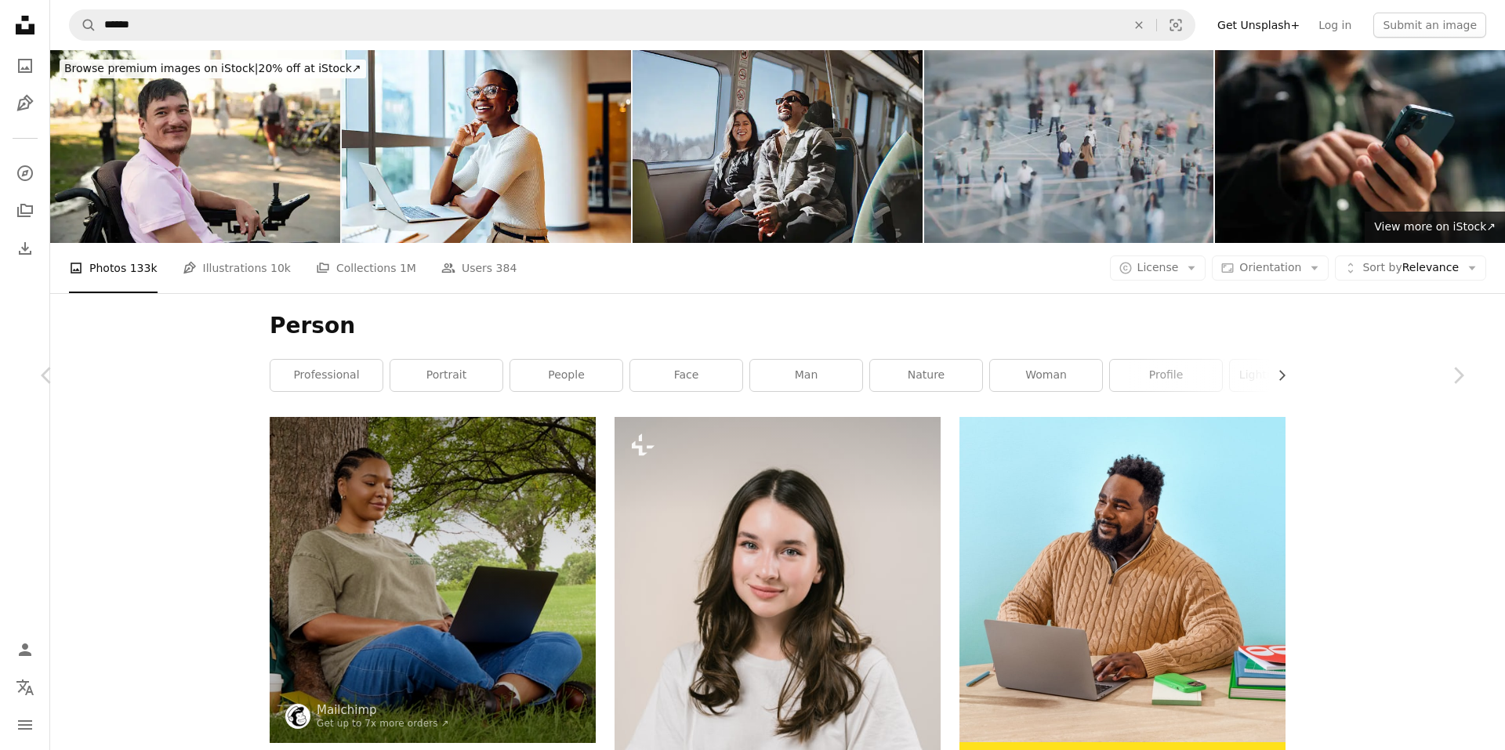  What do you see at coordinates (212, 69) in the screenshot?
I see `a: Browse premium images on iStock|20% off at iStock↗` at bounding box center [212, 69].